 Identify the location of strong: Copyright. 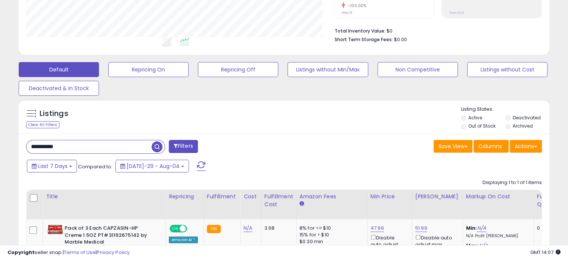
(21, 252).